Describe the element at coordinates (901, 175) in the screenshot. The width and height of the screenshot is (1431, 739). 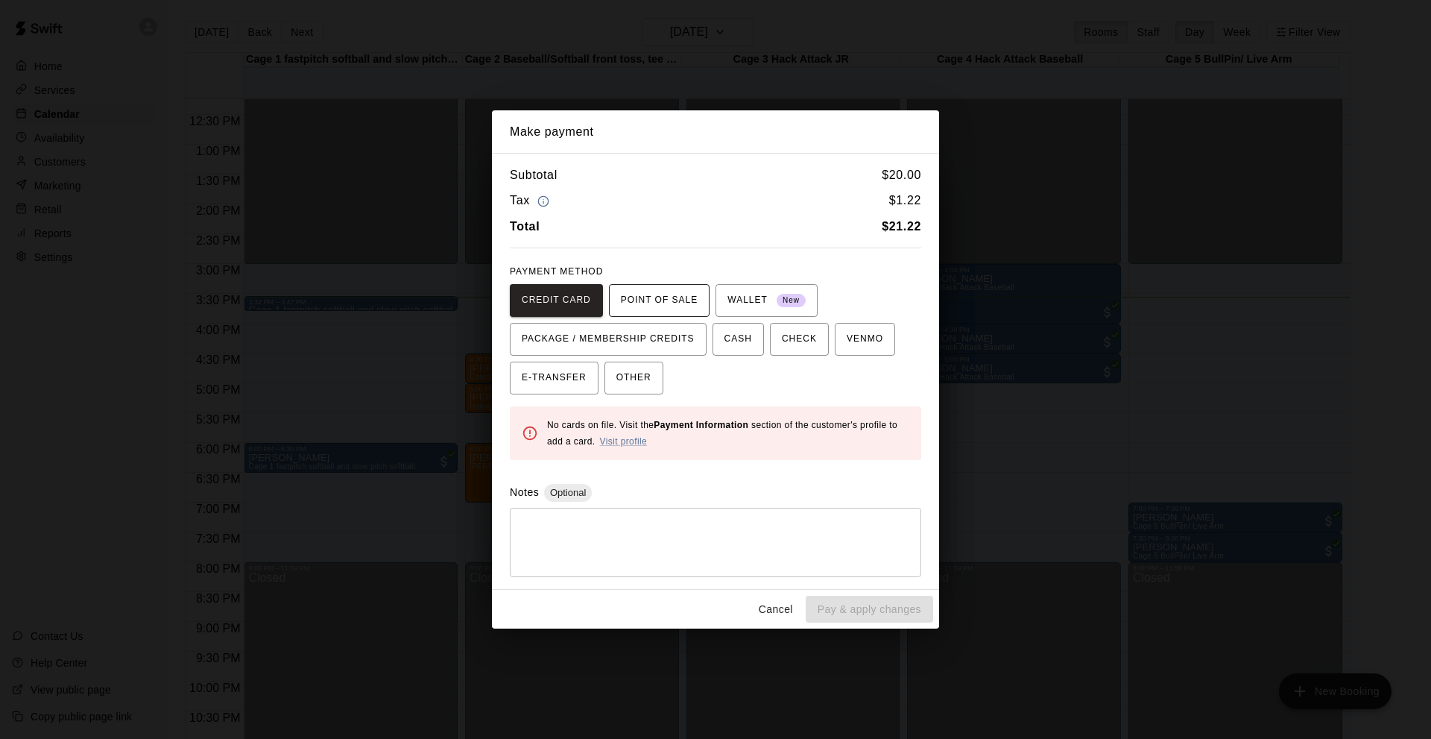
I see `h6: $ 20.00` at that location.